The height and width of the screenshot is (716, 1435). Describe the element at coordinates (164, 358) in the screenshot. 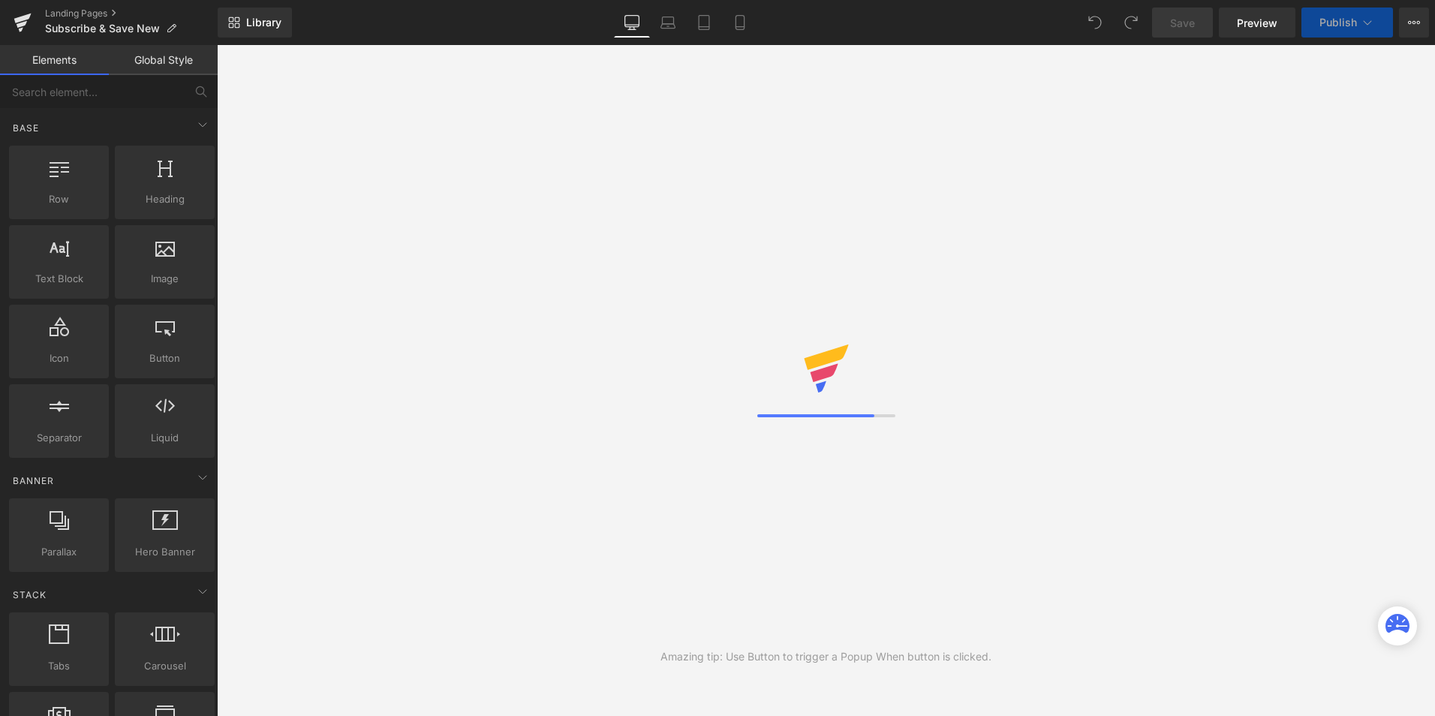

I see `span: Button` at that location.